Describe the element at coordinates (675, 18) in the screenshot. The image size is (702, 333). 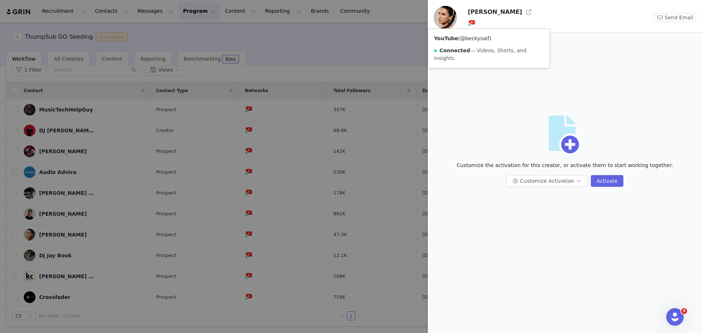
I see `button: Send Email` at that location.